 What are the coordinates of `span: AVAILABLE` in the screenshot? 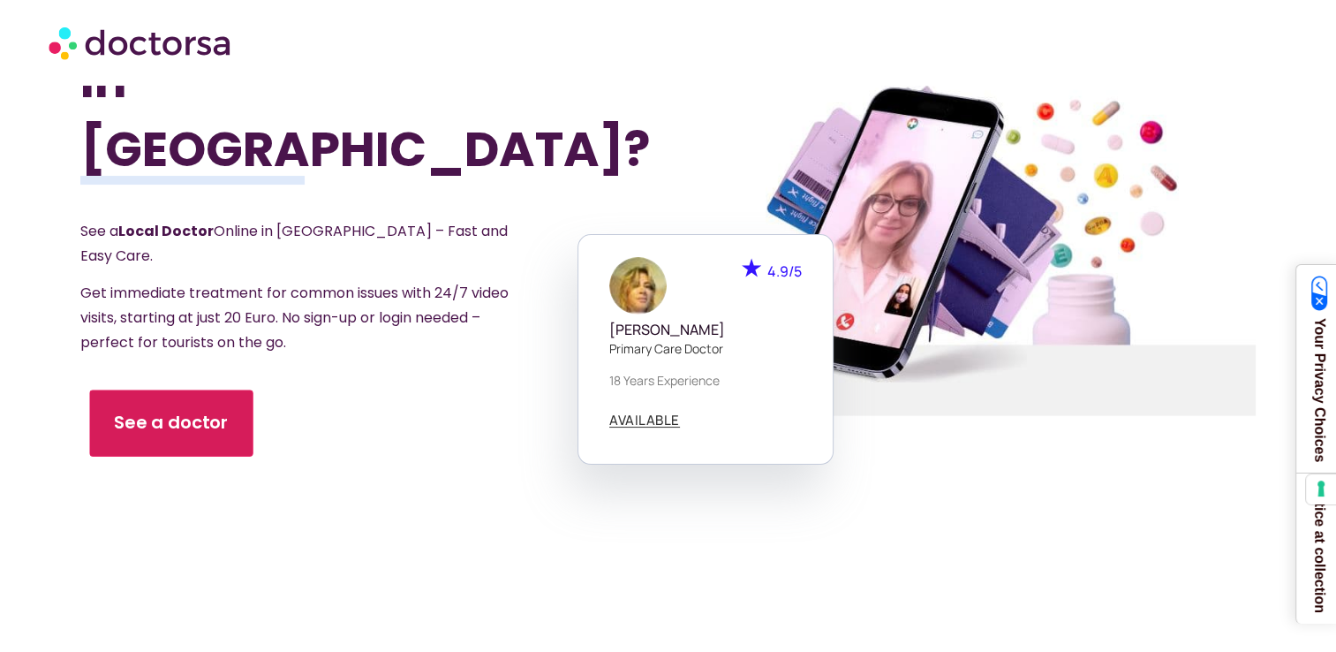 It's located at (644, 419).